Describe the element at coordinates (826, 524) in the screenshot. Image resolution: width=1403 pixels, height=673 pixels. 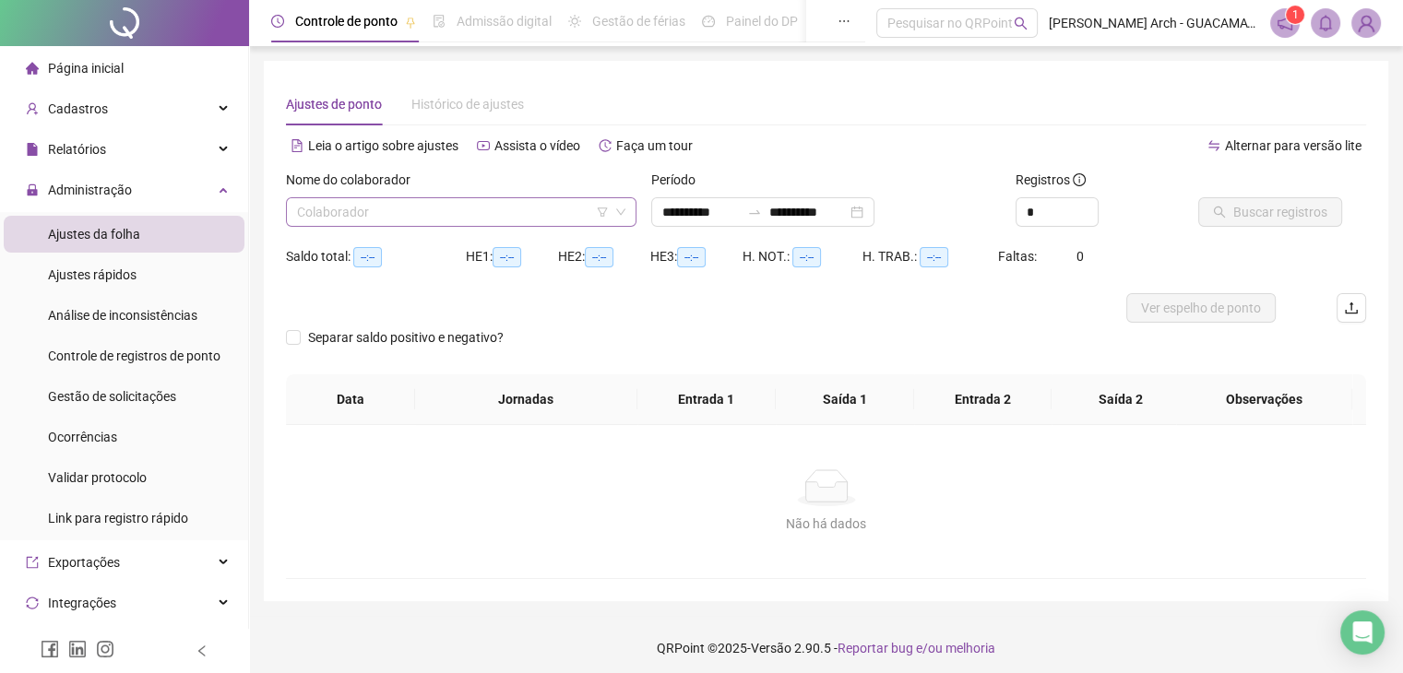
I see `div: Não há dados` at that location.